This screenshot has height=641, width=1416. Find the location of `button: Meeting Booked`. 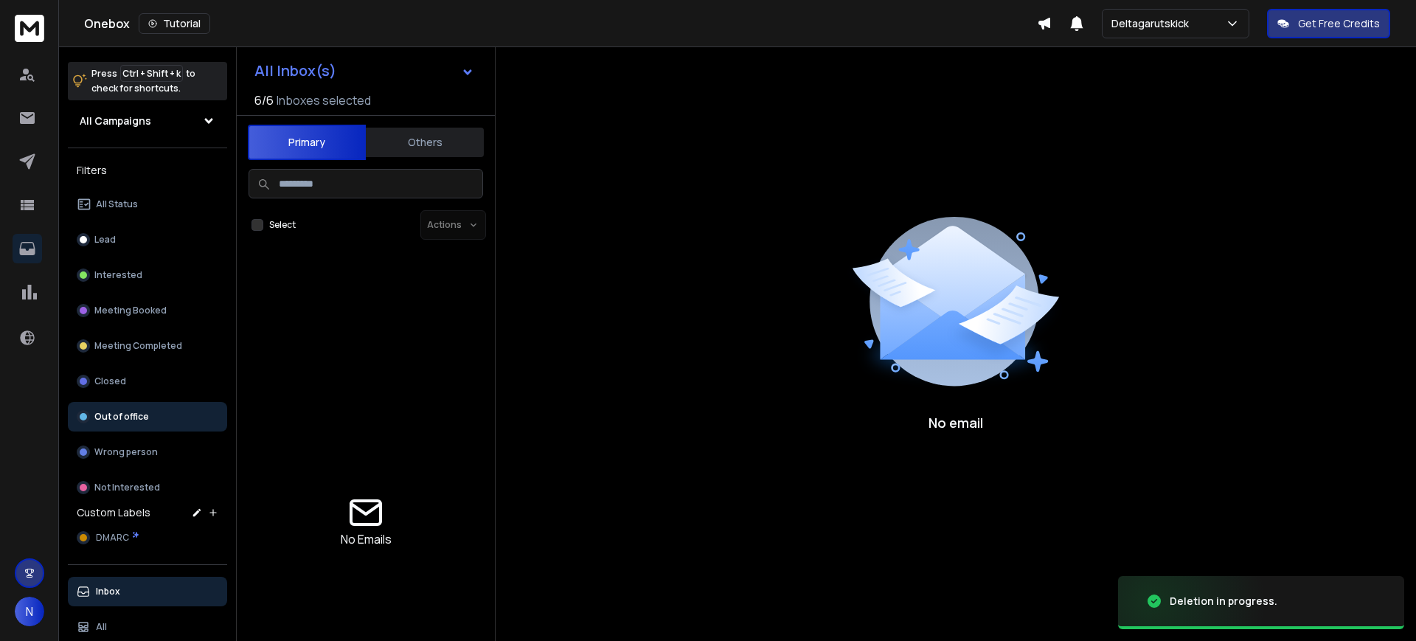

button: Meeting Booked is located at coordinates (148, 311).